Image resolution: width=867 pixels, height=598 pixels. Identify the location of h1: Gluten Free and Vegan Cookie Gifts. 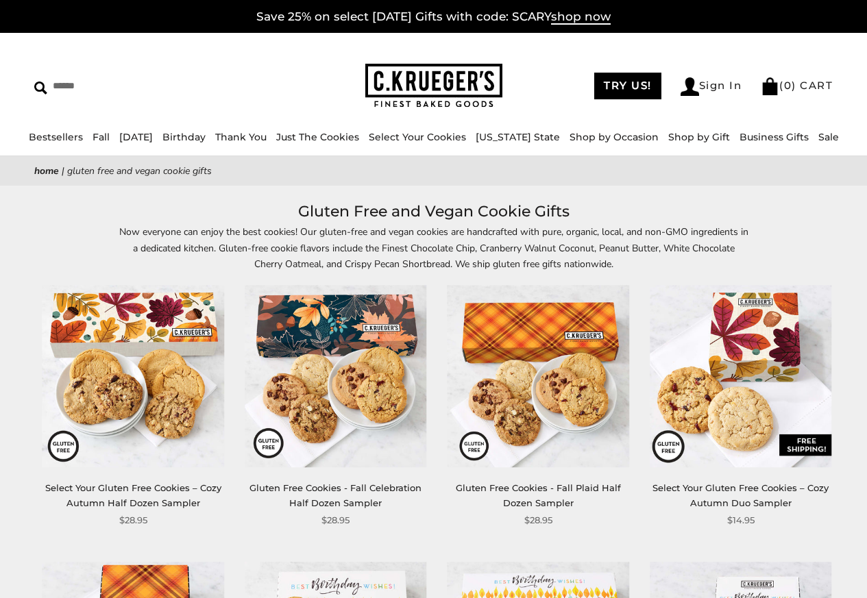
(433, 212).